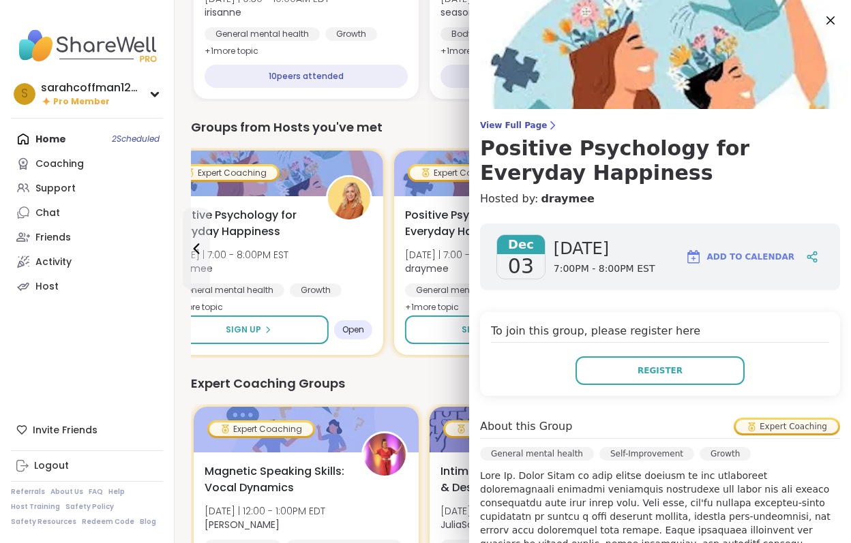  I want to click on a: Host, so click(87, 286).